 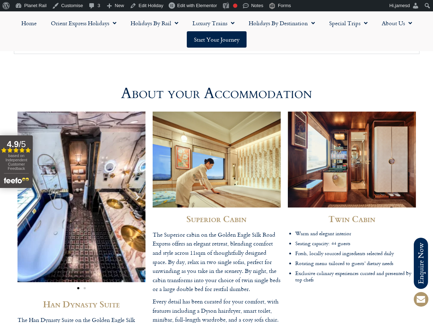 I want to click on li: Seating capacity: 44 guests, so click(x=355, y=243).